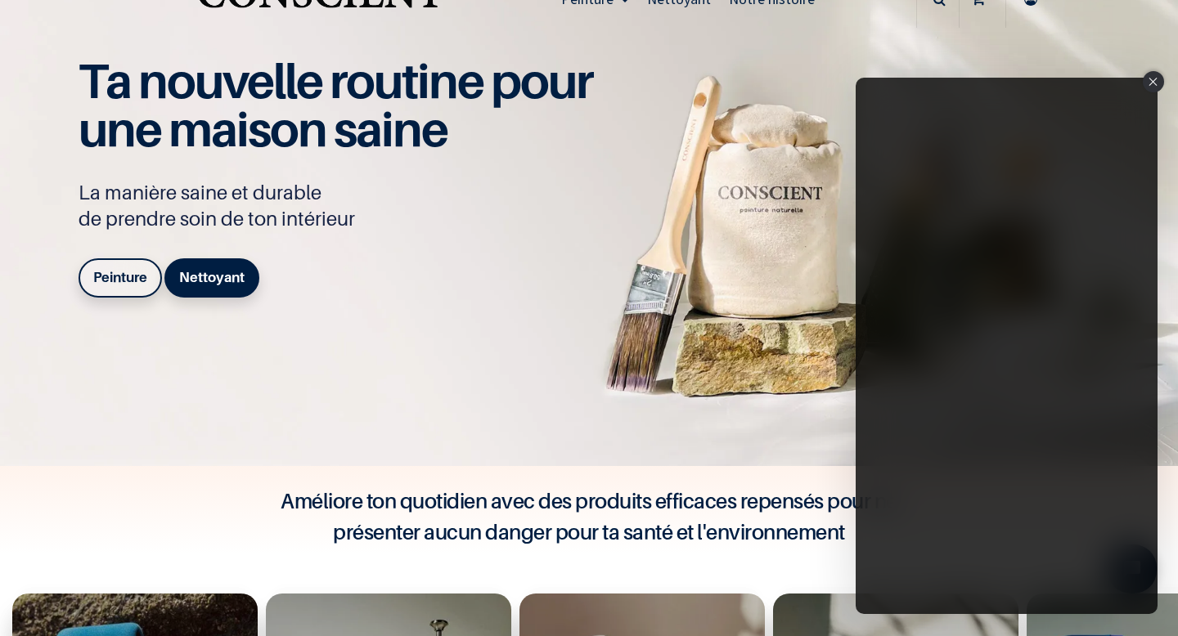  Describe the element at coordinates (1006, 346) in the screenshot. I see `div: Tolstoy #3 modal` at that location.